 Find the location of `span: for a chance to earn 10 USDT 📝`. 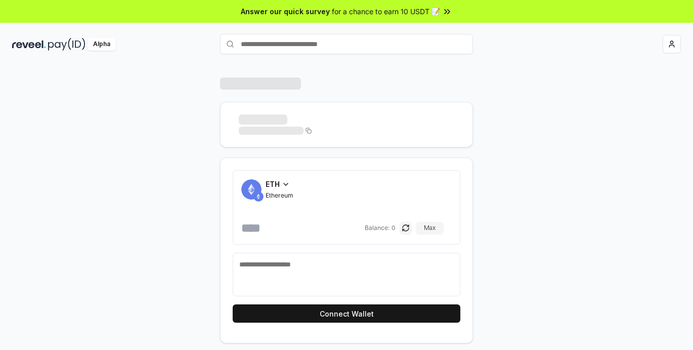

span: for a chance to earn 10 USDT 📝 is located at coordinates (386, 11).